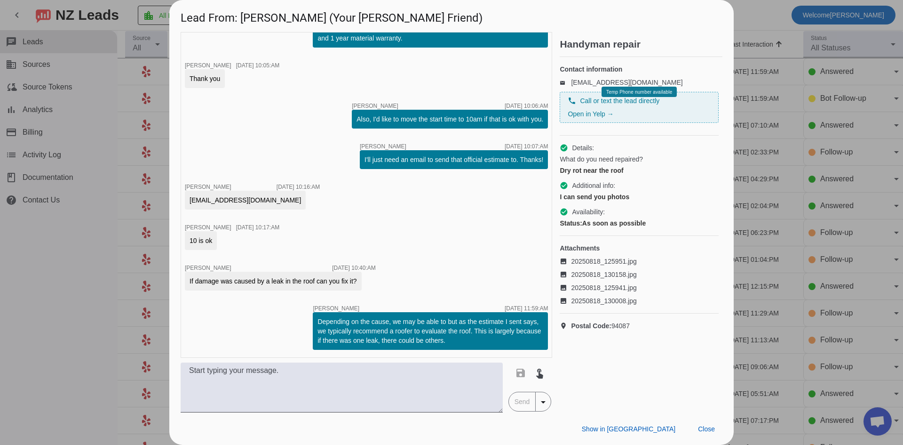 This screenshot has width=903, height=445. Describe the element at coordinates (600, 326) in the screenshot. I see `span: 94087` at that location.